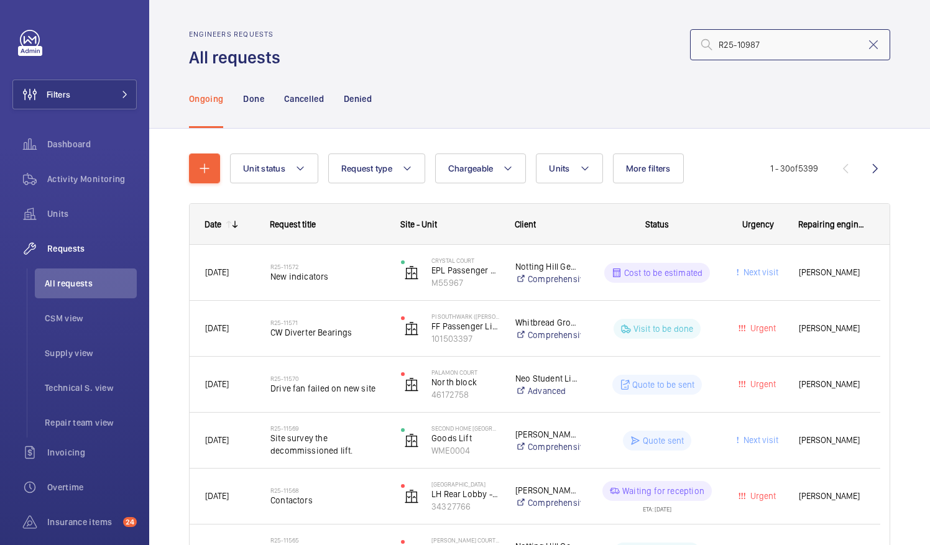 This screenshot has width=930, height=545. Describe the element at coordinates (471, 168) in the screenshot. I see `span: Chargeable` at that location.